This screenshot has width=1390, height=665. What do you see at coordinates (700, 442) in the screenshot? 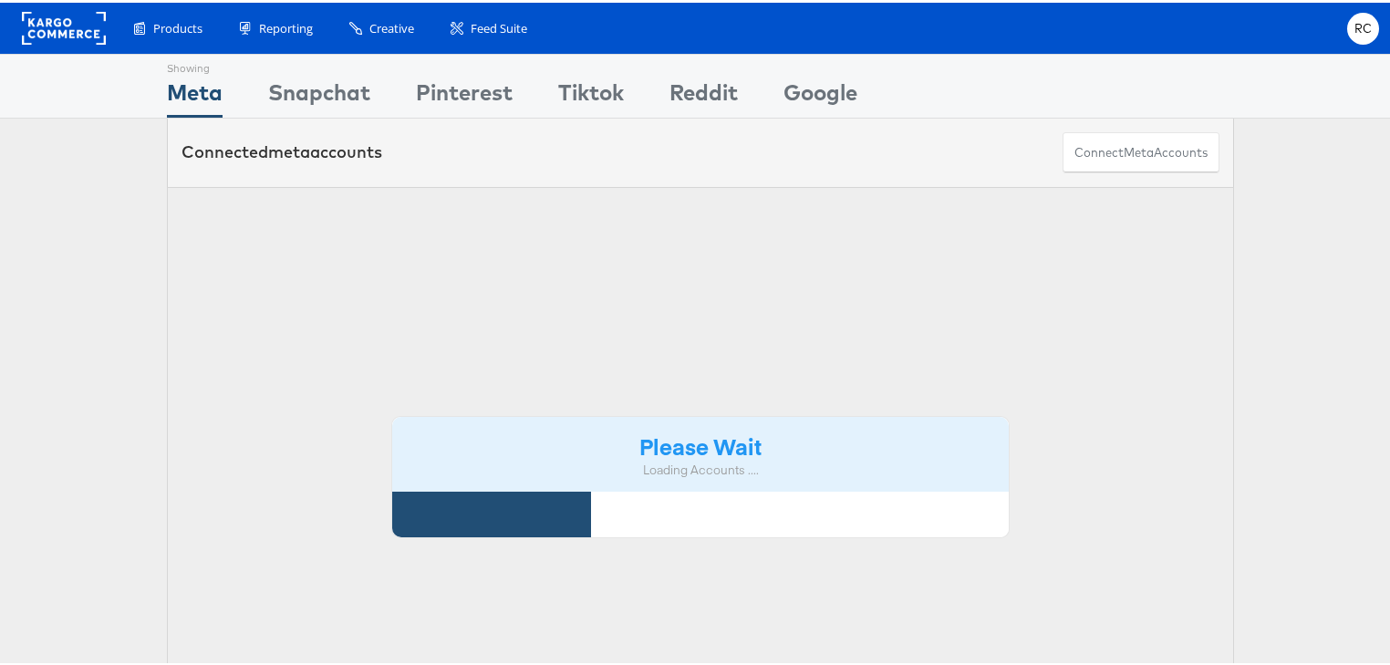
I see `strong: Please Wait` at bounding box center [700, 442].